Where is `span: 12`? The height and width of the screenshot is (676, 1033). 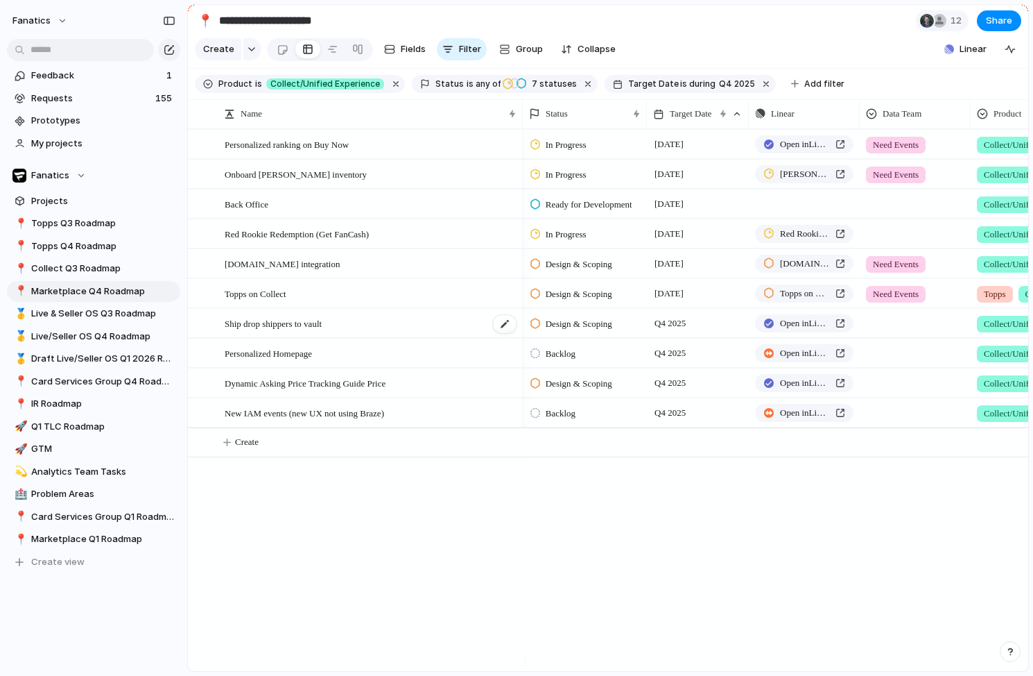
span: 12 is located at coordinates (959, 21).